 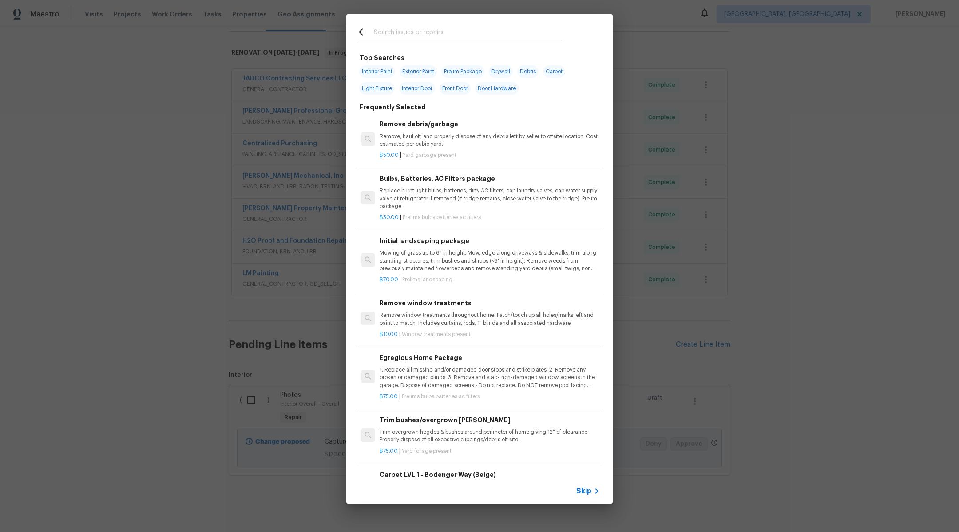 What do you see at coordinates (490, 303) in the screenshot?
I see `h6: Remove window treatments` at bounding box center [490, 303].